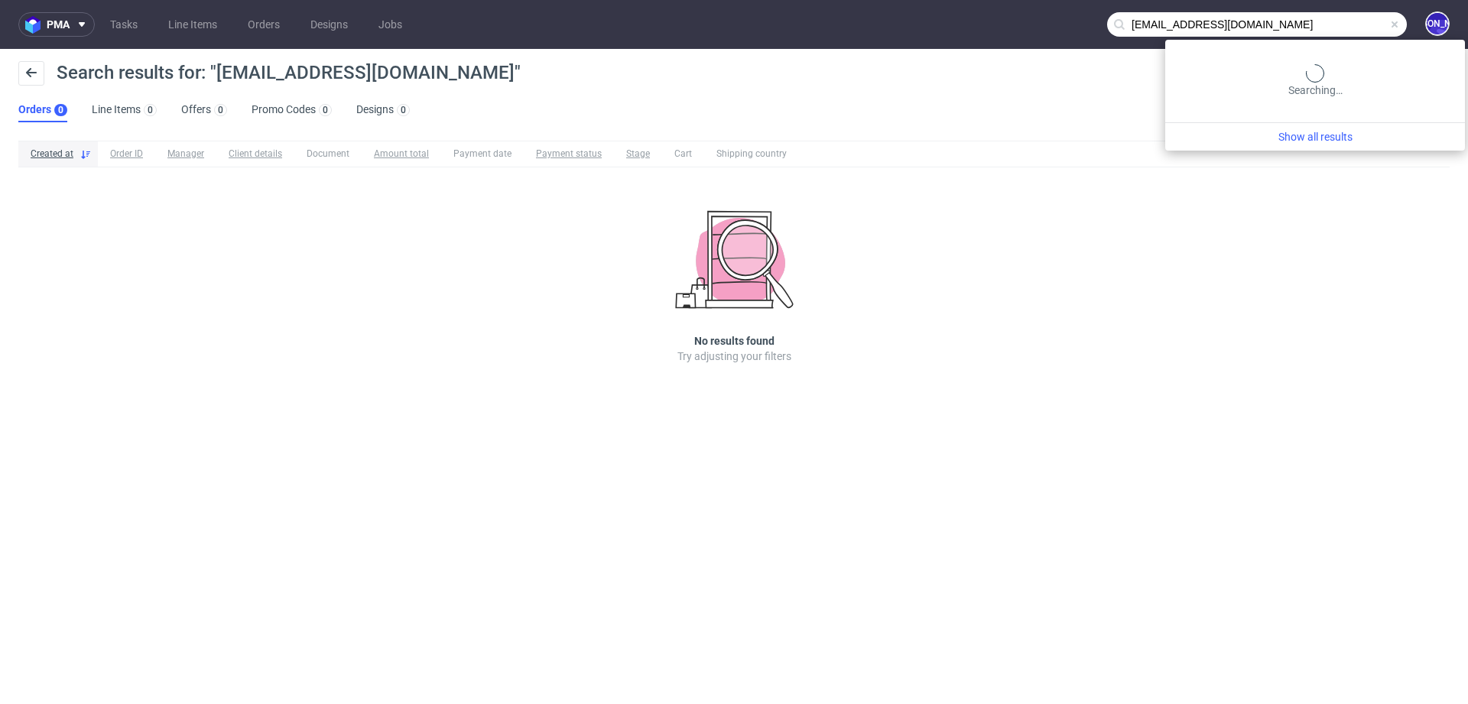 The height and width of the screenshot is (704, 1468). I want to click on a: Show all results, so click(1315, 137).